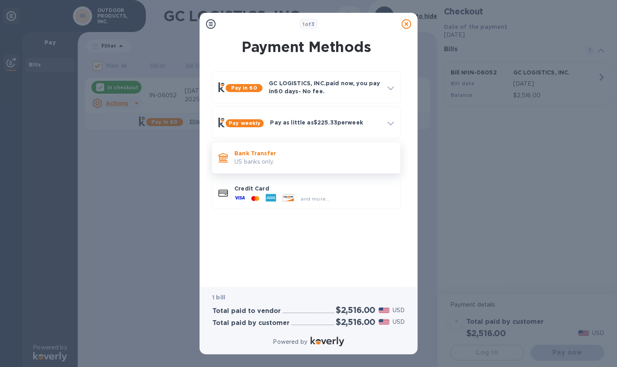  What do you see at coordinates (244, 123) in the screenshot?
I see `b: Pay weekly` at bounding box center [244, 123].